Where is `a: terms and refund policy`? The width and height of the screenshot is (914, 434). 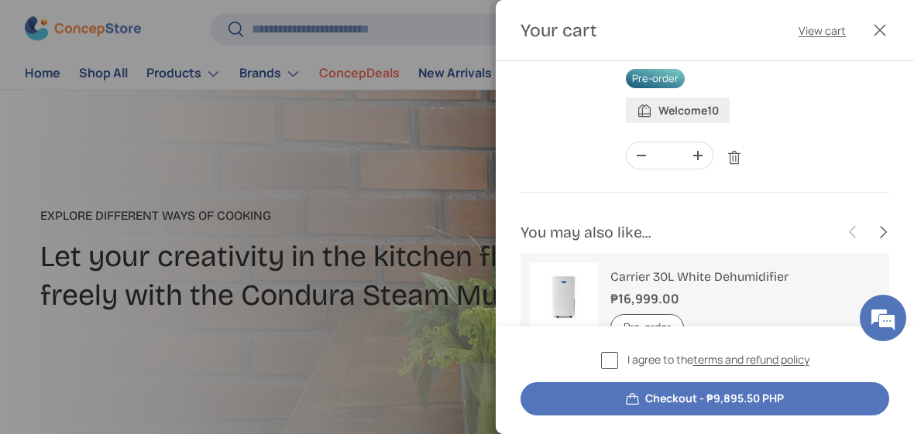
a: terms and refund policy is located at coordinates (751, 359).